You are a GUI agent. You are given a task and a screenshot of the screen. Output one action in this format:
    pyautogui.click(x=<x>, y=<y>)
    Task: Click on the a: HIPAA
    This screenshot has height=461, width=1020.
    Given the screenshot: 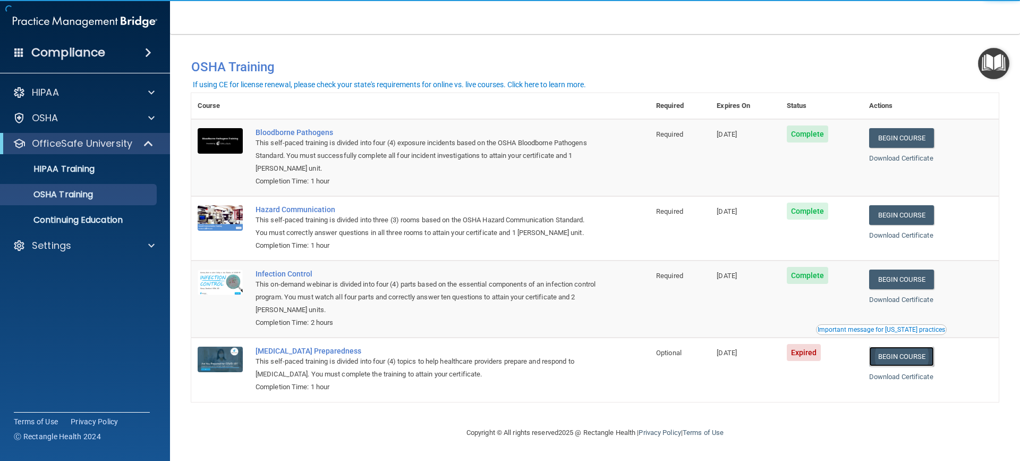 What is the action you would take?
    pyautogui.click(x=83, y=92)
    